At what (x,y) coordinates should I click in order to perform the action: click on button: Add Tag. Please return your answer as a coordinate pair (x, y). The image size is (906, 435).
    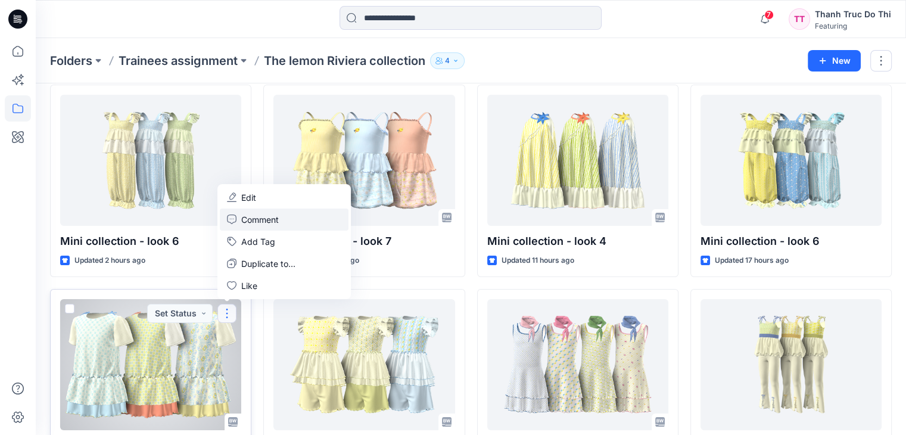
    Looking at the image, I should click on (284, 241).